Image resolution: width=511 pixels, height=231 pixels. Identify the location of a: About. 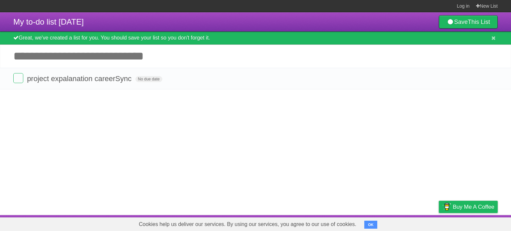
(357, 223).